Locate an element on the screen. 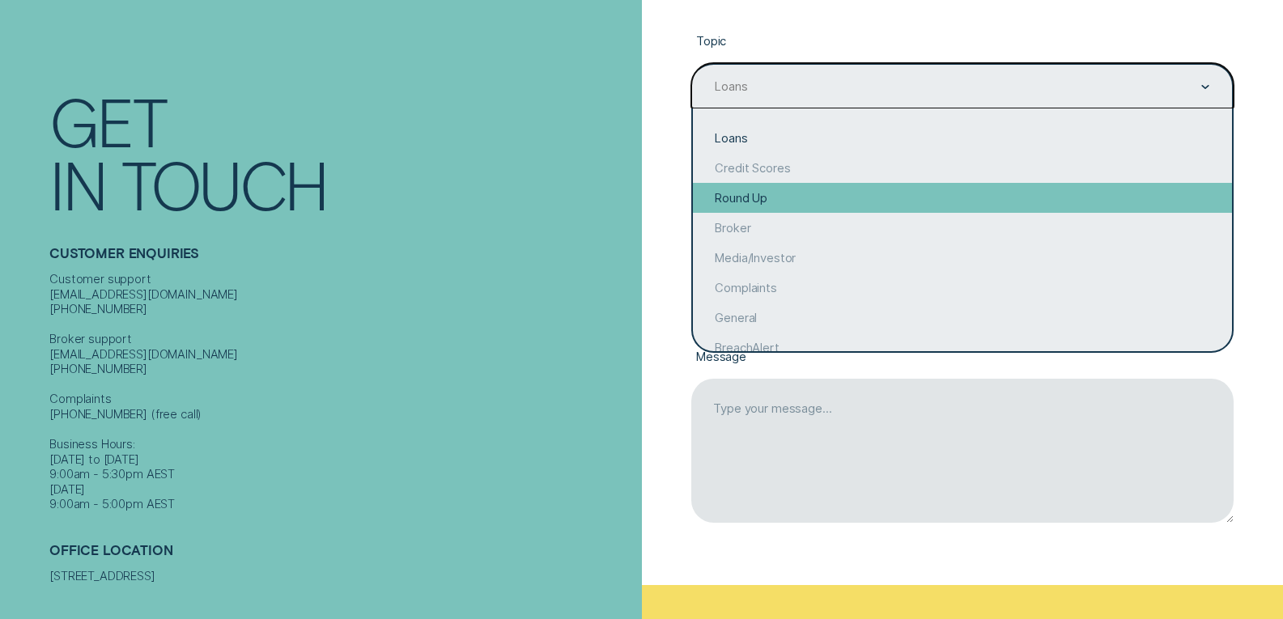 The image size is (1283, 619). div: Round Up is located at coordinates (962, 197).